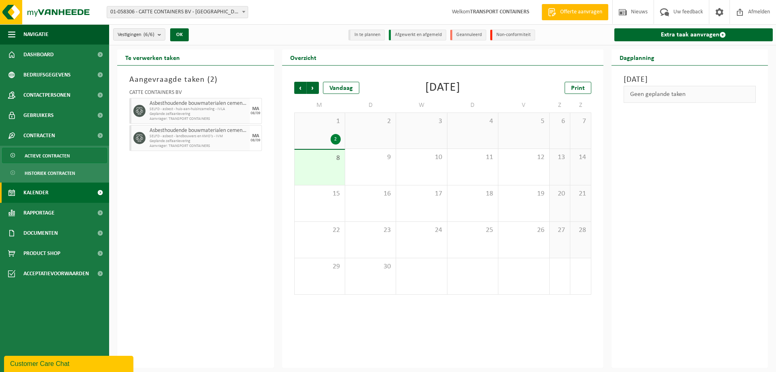 This screenshot has height=372, width=776. What do you see at coordinates (524, 105) in the screenshot?
I see `td: V` at bounding box center [524, 105].